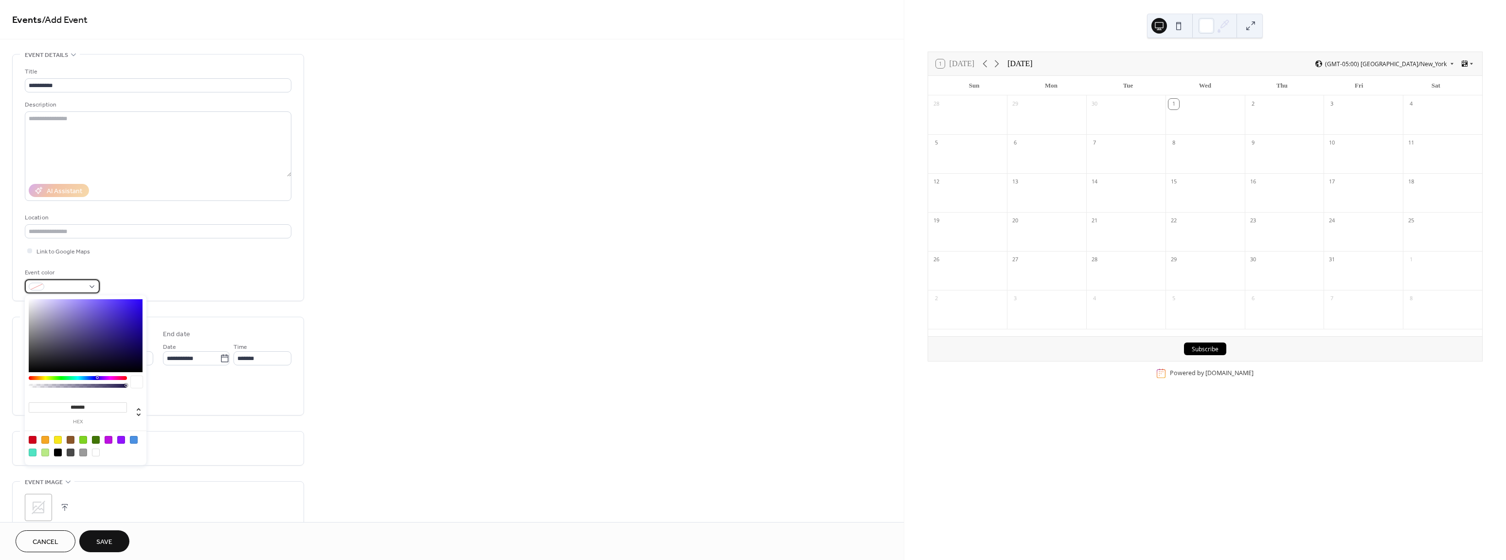 This screenshot has width=1506, height=560. What do you see at coordinates (1094, 182) in the screenshot?
I see `div: 14` at bounding box center [1094, 182].